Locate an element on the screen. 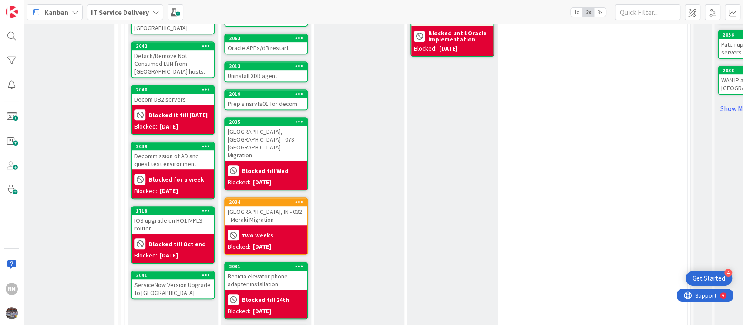 The height and width of the screenshot is (325, 743). b: two weeks is located at coordinates (258, 235).